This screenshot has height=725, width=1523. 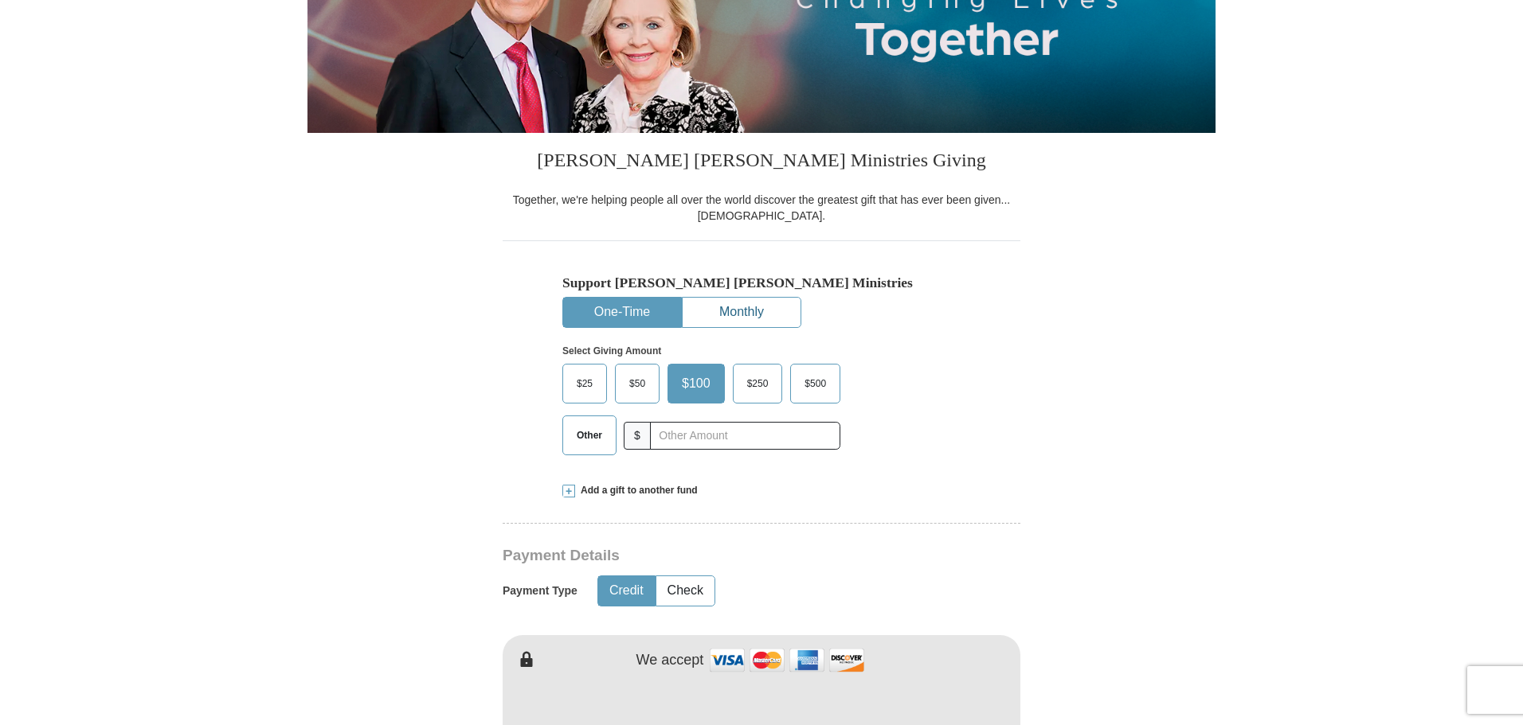 I want to click on button: Check, so click(x=685, y=591).